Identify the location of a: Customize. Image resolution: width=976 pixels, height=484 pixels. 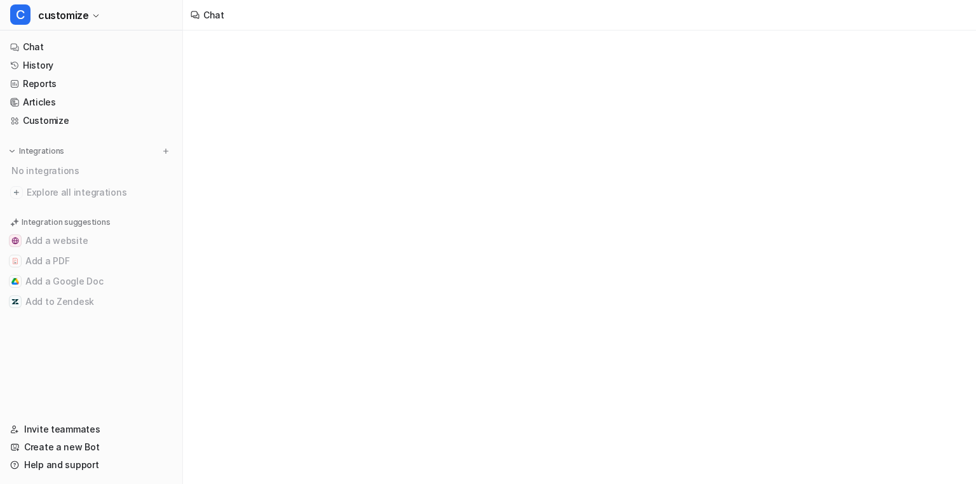
(91, 121).